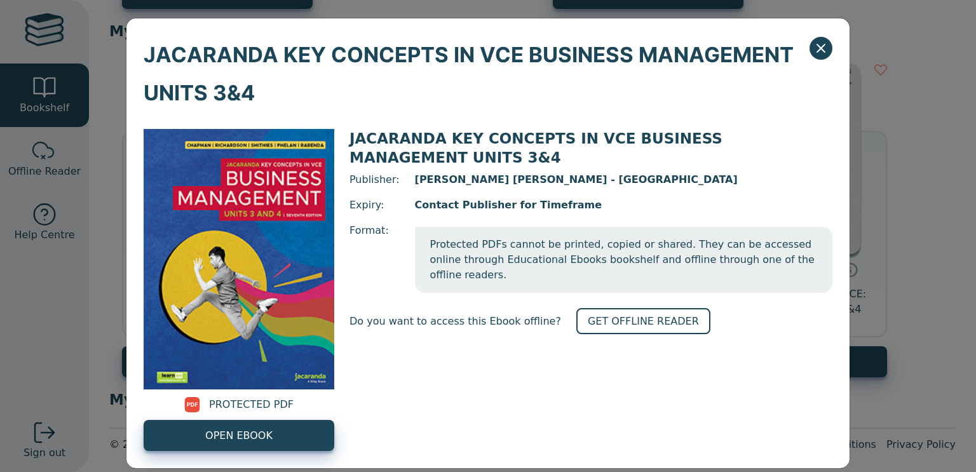 The image size is (976, 472). Describe the element at coordinates (192, 405) in the screenshot. I see `img: pdf.svg` at that location.